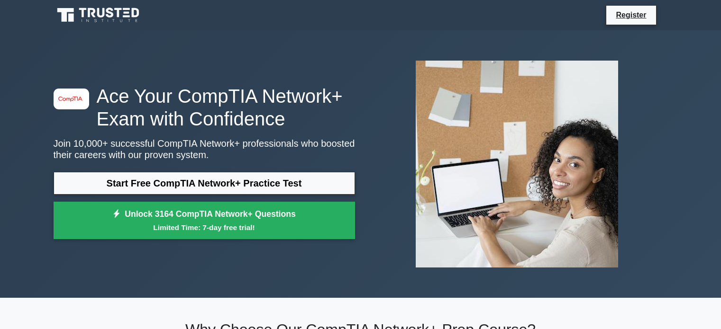 The image size is (721, 329). What do you see at coordinates (204, 108) in the screenshot?
I see `h1: Ace Your CompTIA Network+ Exam with Confidence` at bounding box center [204, 108].